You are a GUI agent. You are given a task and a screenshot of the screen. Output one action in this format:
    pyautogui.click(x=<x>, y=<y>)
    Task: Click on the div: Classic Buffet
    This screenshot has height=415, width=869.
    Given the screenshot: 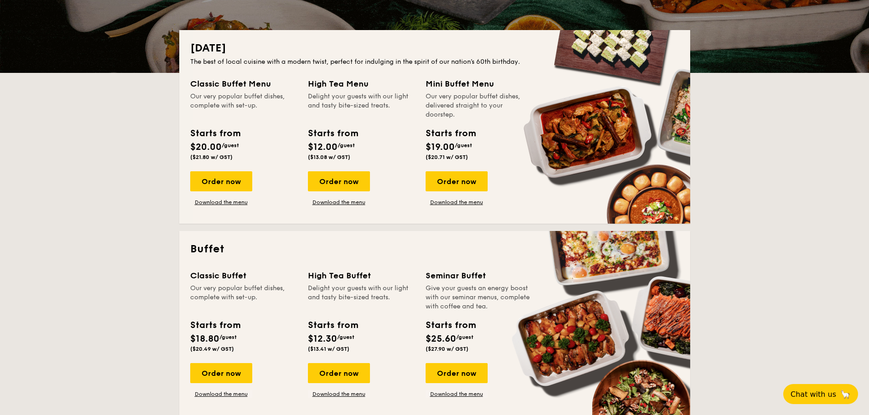 What is the action you would take?
    pyautogui.click(x=244, y=276)
    